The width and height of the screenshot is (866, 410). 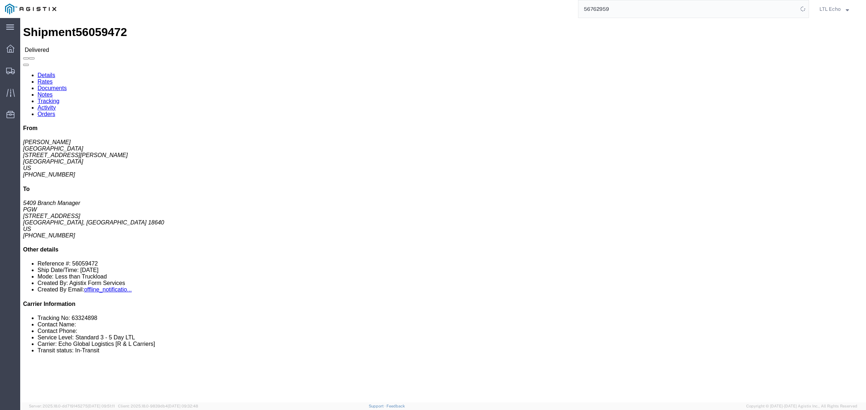 What do you see at coordinates (837, 9) in the screenshot?
I see `button: LTL Echo` at bounding box center [837, 9].